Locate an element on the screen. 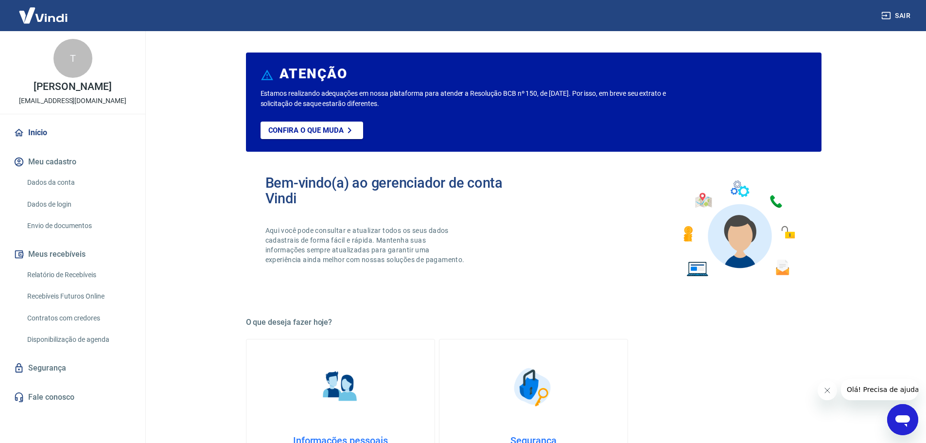  a: Disponibilização de agenda is located at coordinates (78, 339).